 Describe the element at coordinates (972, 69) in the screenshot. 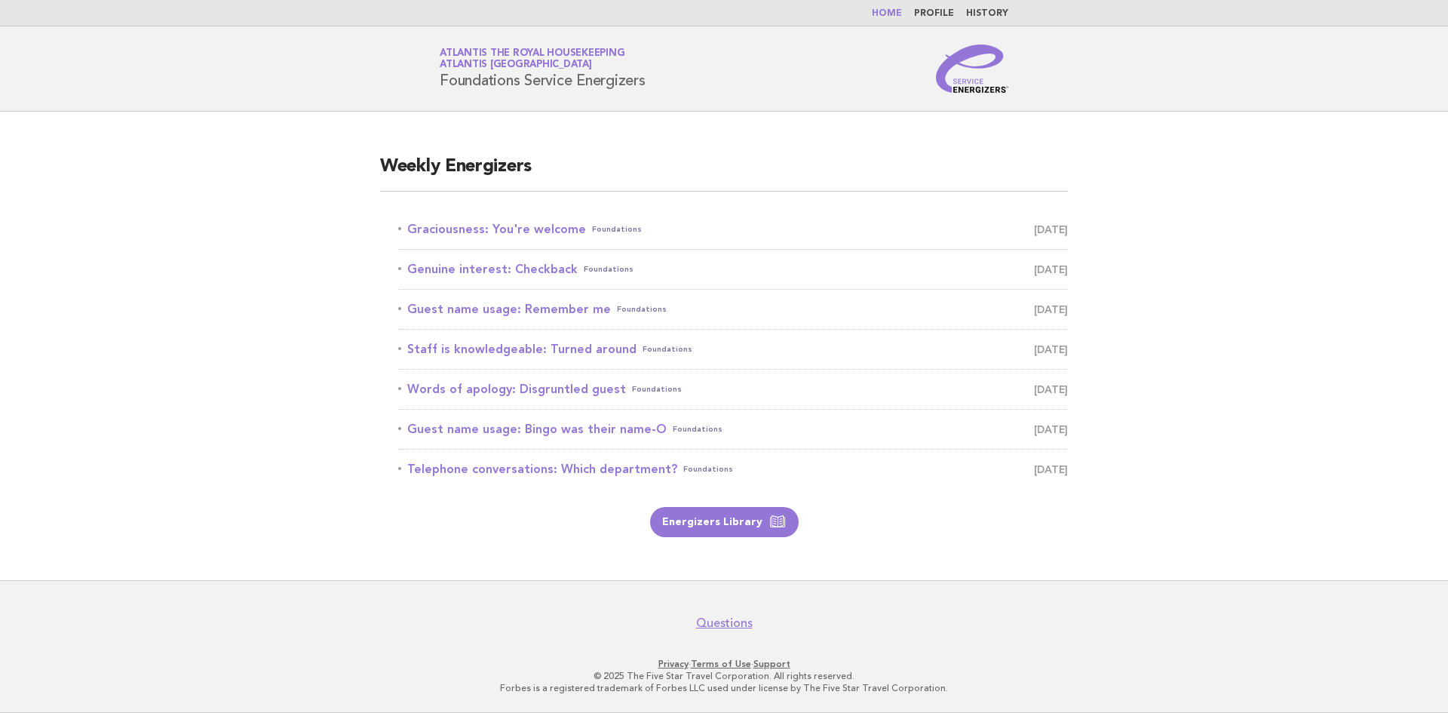

I see `img: Service Energizers` at that location.